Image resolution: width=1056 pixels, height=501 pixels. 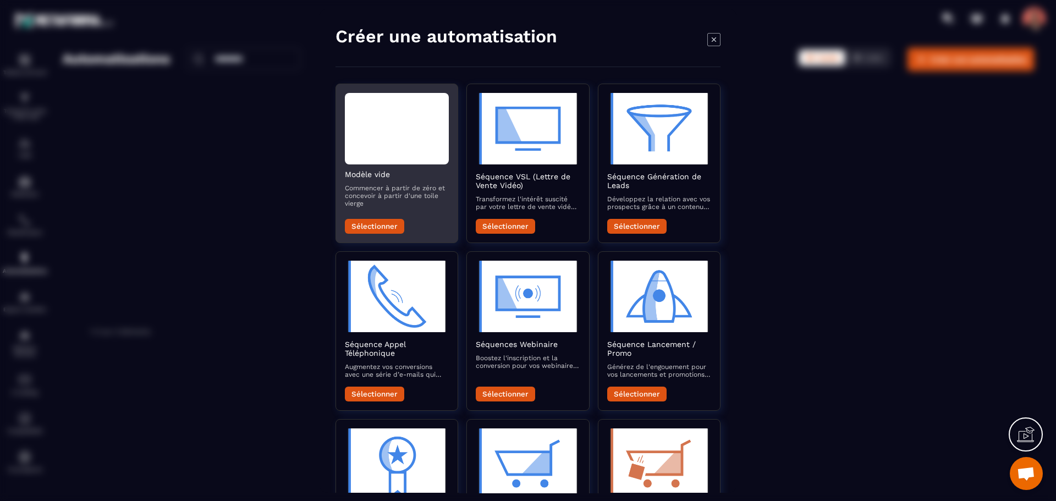 I want to click on p: Augmentez vos conversions avec une série d’e-mails qui préparent et suivent vos appels commerciaux, so click(x=396, y=371).